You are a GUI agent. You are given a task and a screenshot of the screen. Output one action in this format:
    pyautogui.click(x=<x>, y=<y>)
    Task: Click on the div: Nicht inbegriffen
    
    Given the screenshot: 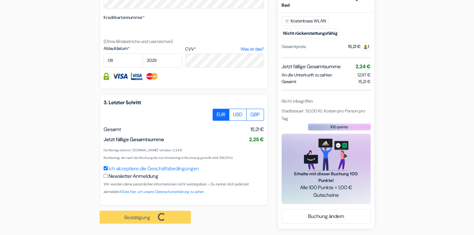 What is the action you would take?
    pyautogui.click(x=326, y=101)
    